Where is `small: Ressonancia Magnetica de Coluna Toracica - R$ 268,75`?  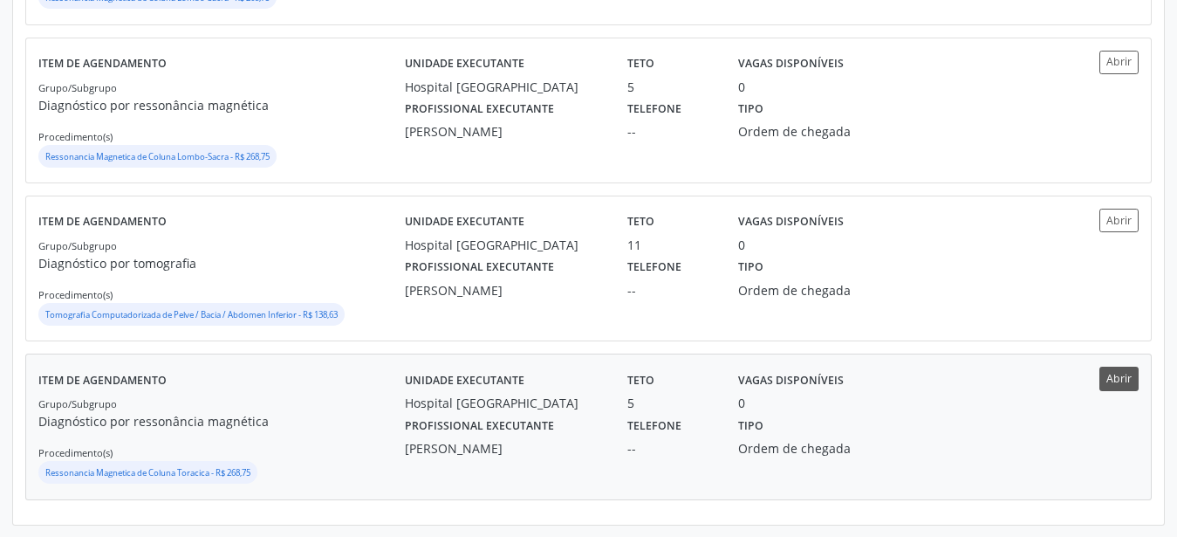
small: Ressonancia Magnetica de Coluna Toracica - R$ 268,75 is located at coordinates (147, 472).